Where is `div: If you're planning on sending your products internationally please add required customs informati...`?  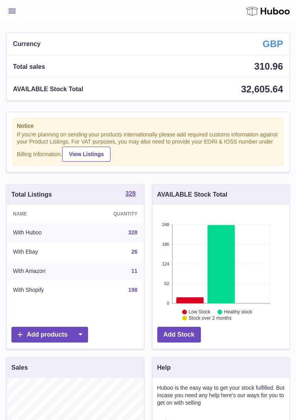 div: If you're planning on sending your products internationally please add required customs informati... is located at coordinates (148, 146).